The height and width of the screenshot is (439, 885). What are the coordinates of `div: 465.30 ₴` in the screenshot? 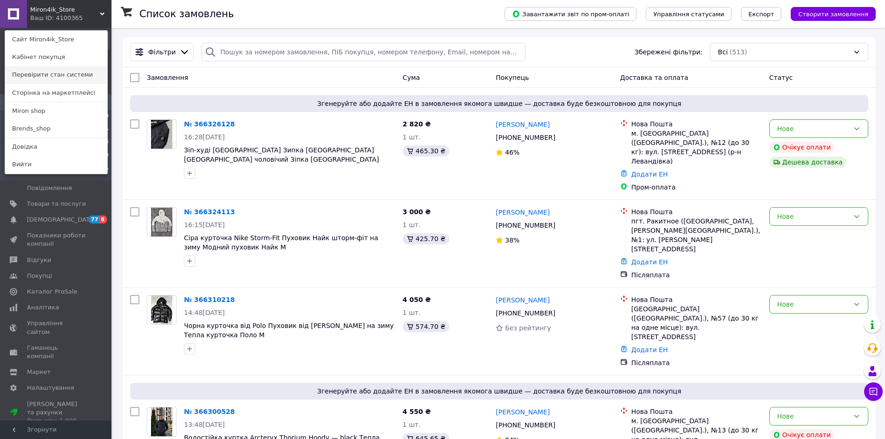 It's located at (426, 151).